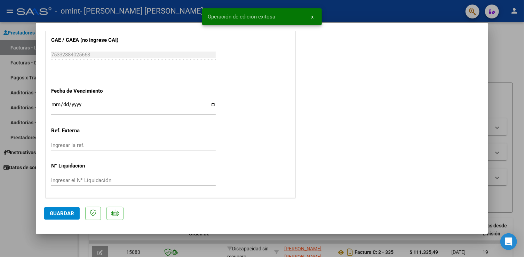 This screenshot has height=257, width=524. What do you see at coordinates (87, 166) in the screenshot?
I see `p: N° Liquidación` at bounding box center [87, 166].